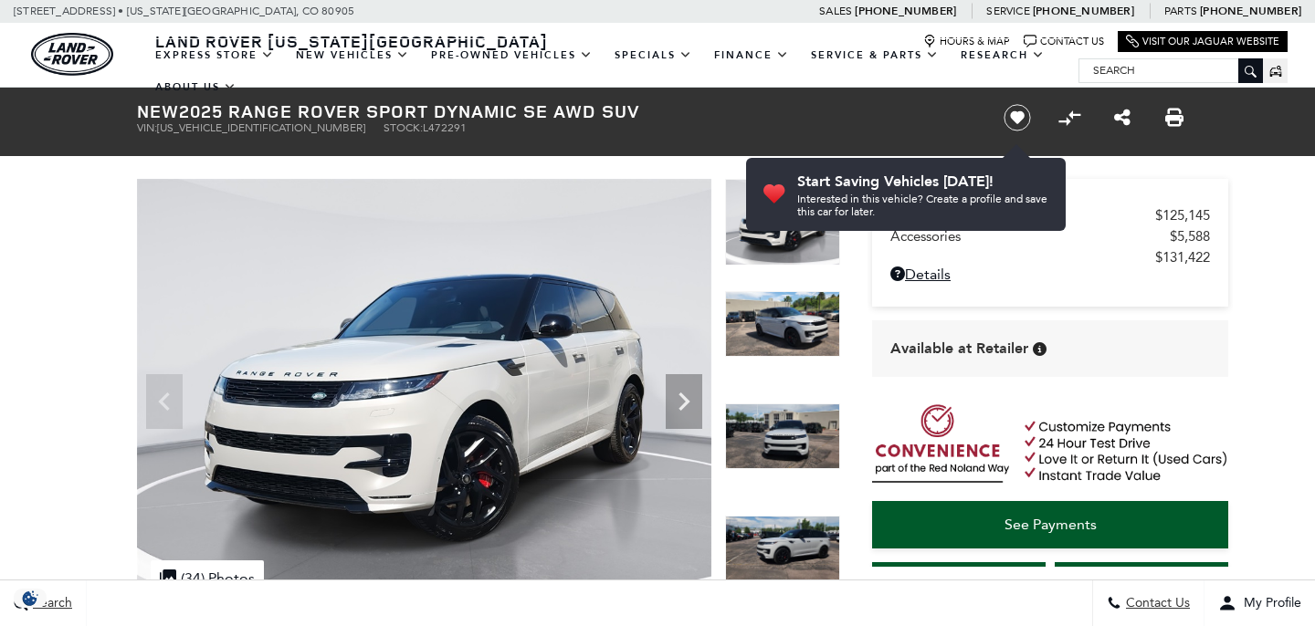 This screenshot has width=1315, height=626. Describe the element at coordinates (1203, 41) in the screenshot. I see `a: Visit Our Jaguar Website` at that location.